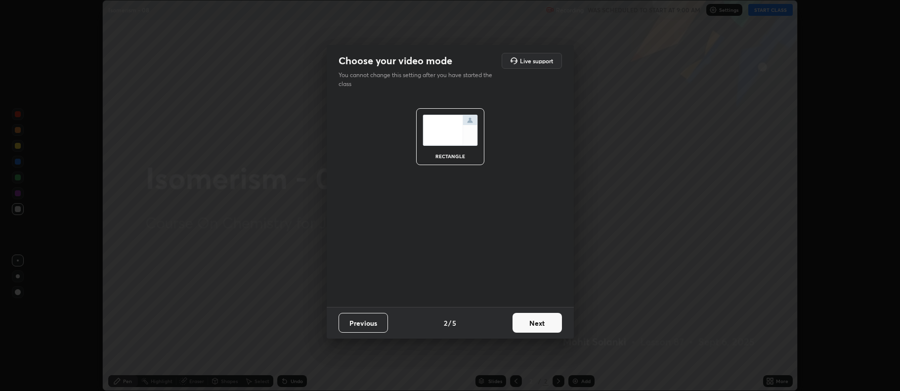 The image size is (900, 391). What do you see at coordinates (536, 61) in the screenshot?
I see `h5: Live support` at bounding box center [536, 61].